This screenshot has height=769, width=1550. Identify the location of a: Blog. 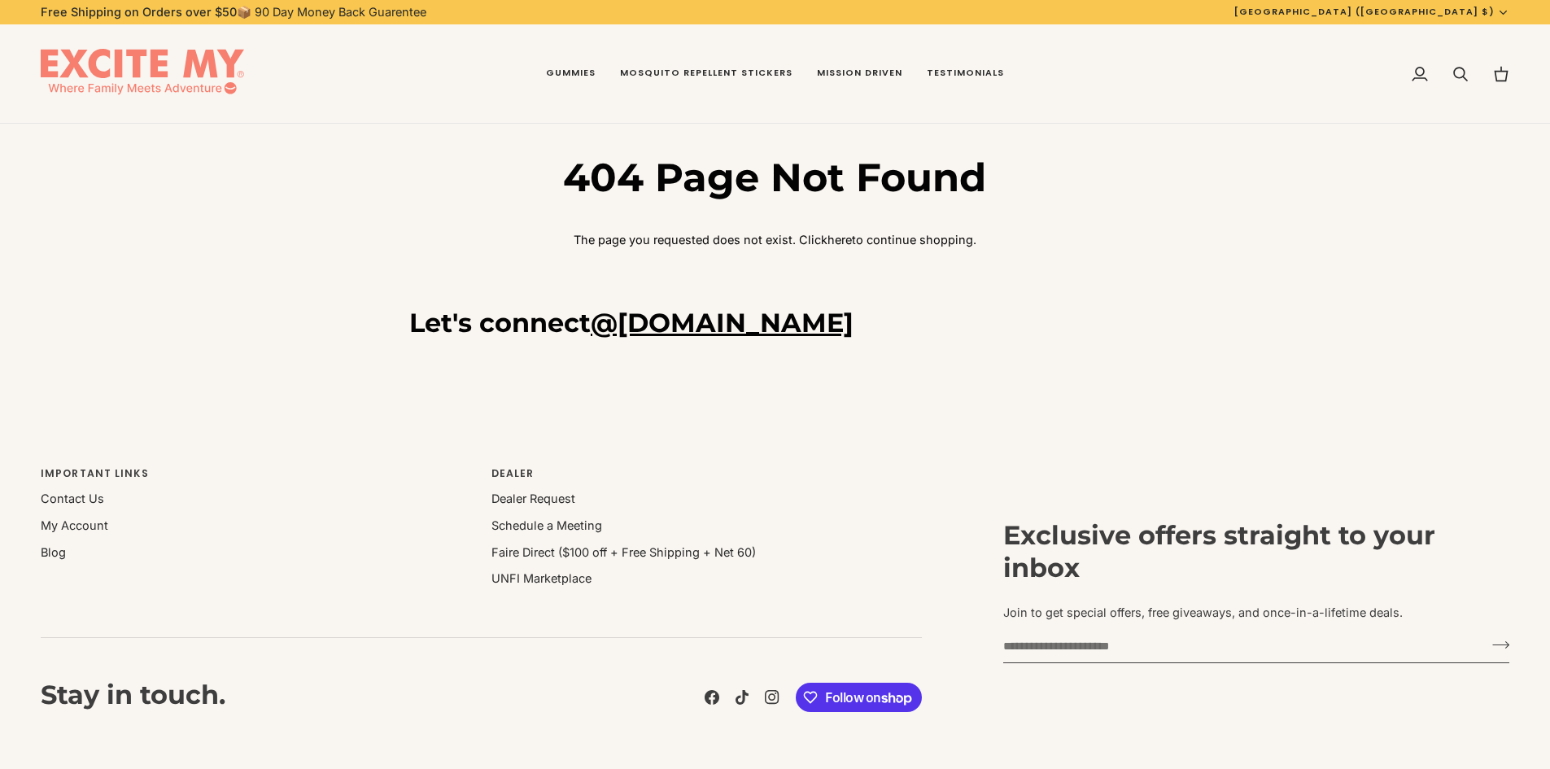
(53, 551).